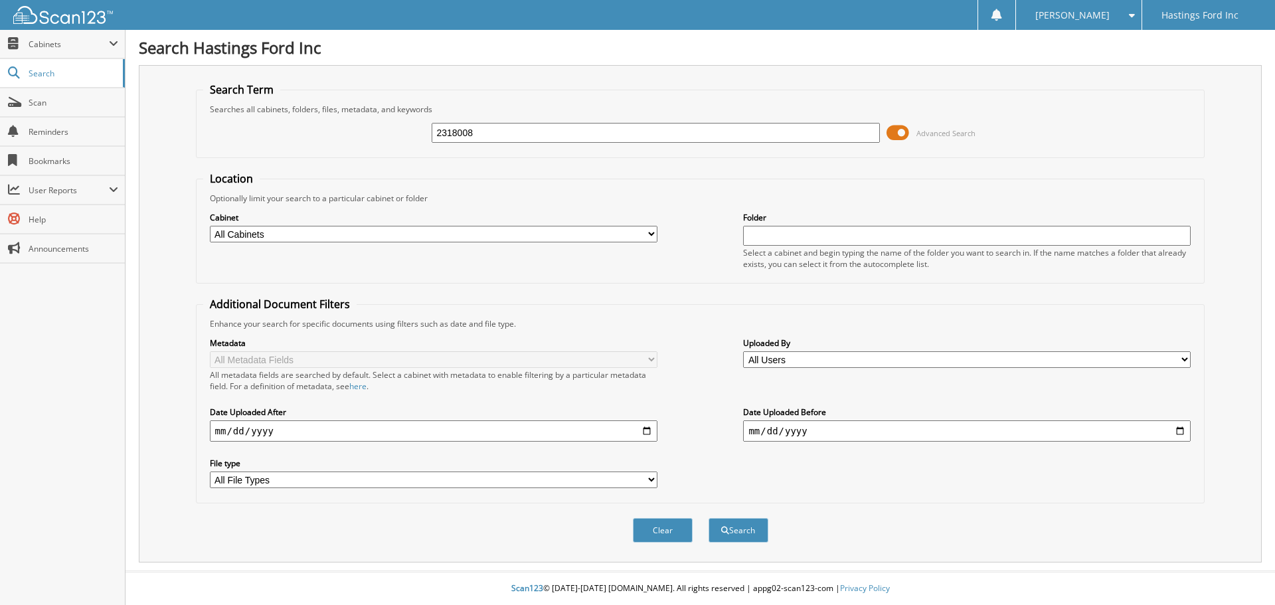 The image size is (1275, 605). Describe the element at coordinates (434, 343) in the screenshot. I see `label: Metadata` at that location.